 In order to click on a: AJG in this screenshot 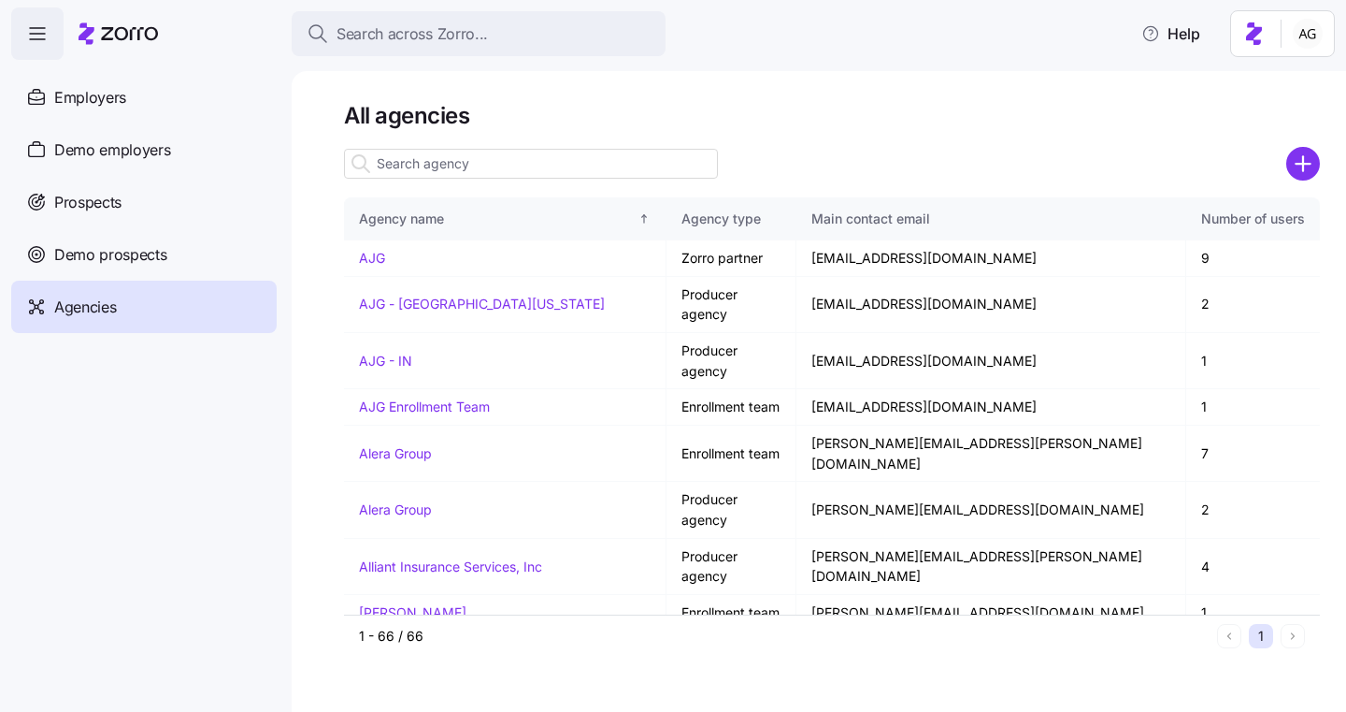, I will do `click(372, 257)`.